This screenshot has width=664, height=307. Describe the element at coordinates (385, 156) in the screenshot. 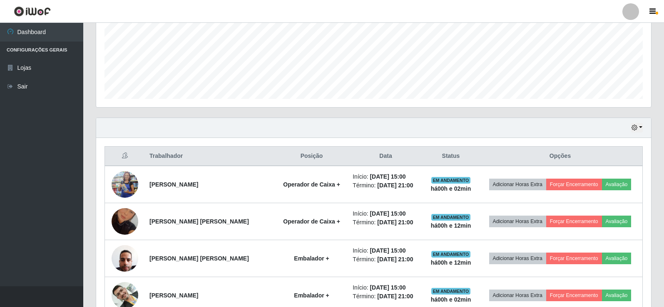

I see `th: Data` at that location.